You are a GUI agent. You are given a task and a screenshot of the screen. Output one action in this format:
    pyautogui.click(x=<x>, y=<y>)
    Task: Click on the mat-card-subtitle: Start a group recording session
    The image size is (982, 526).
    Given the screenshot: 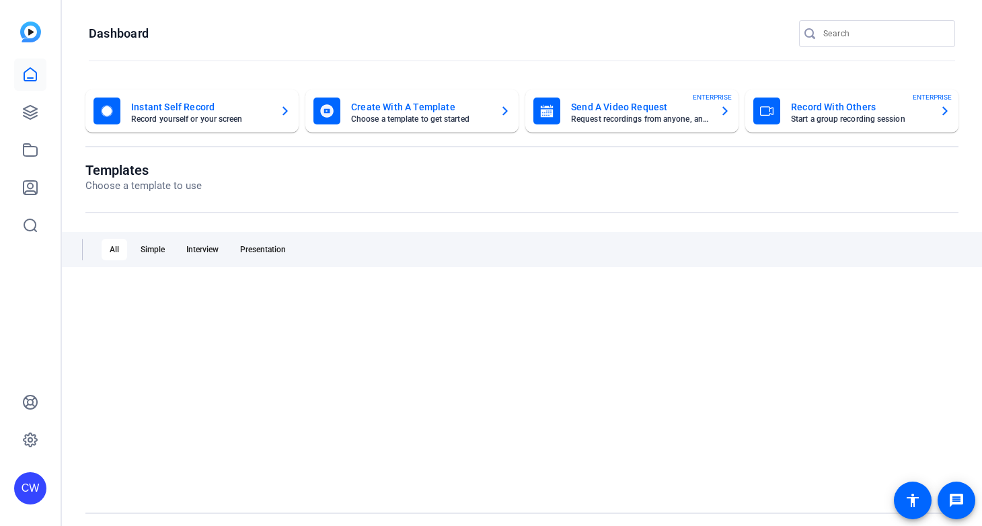 What is the action you would take?
    pyautogui.click(x=860, y=119)
    